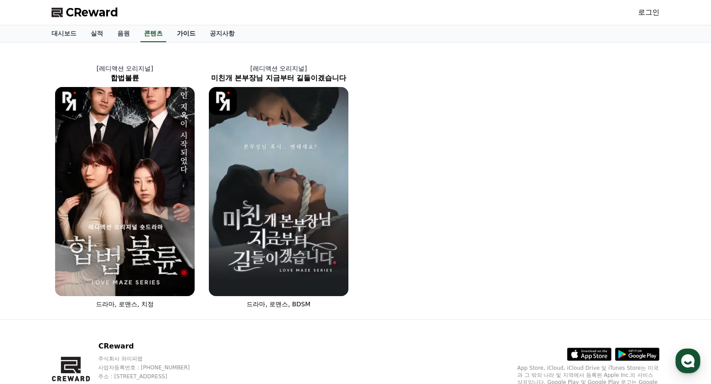 Image resolution: width=711 pixels, height=384 pixels. What do you see at coordinates (125, 186) in the screenshot?
I see `a: [레디액션 오리지널] 합법불륜 합법불륜 [object Object] Logo 드라마, 로맨스, 치정` at bounding box center [125, 186].